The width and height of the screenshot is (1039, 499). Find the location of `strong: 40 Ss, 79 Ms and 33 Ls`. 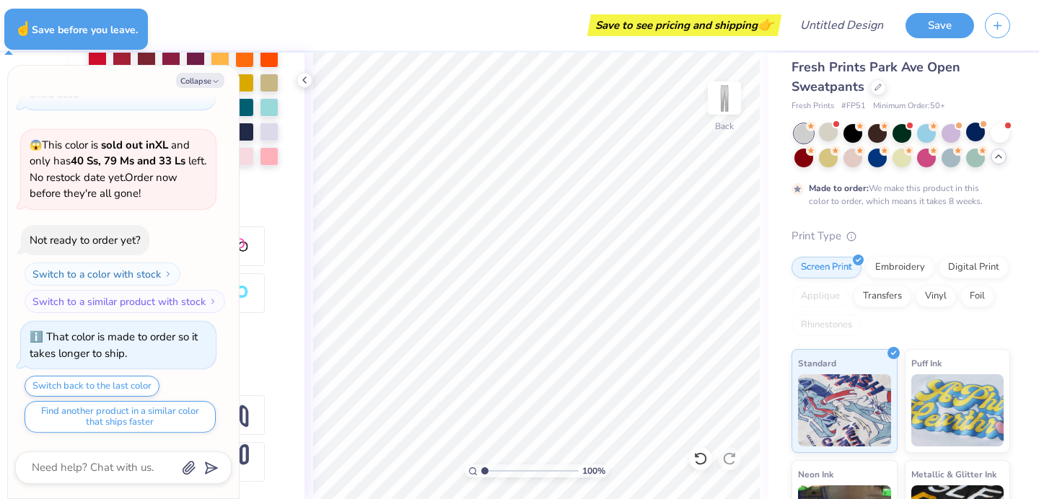

strong: 40 Ss, 79 Ms and 33 Ls is located at coordinates (128, 161).